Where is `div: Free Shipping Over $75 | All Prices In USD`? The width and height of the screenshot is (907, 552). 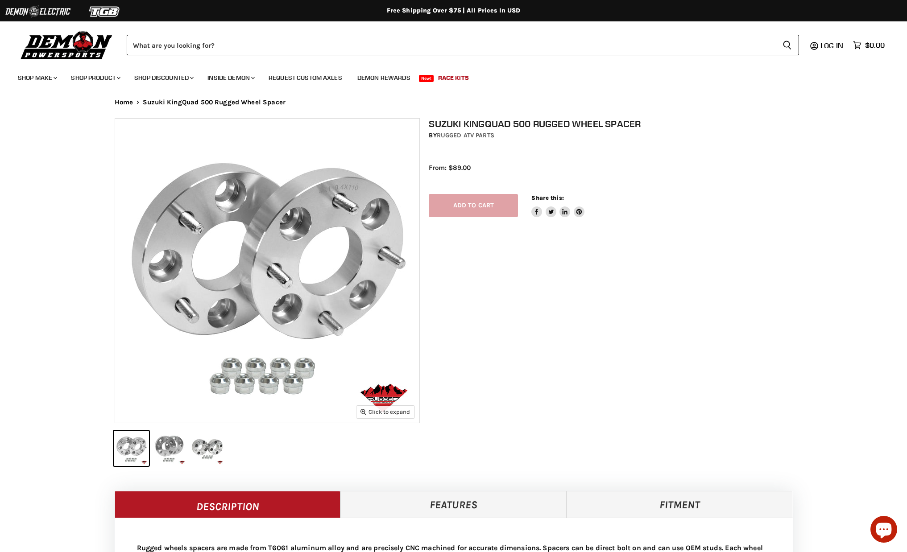
div: Free Shipping Over $75 | All Prices In USD is located at coordinates (454, 11).